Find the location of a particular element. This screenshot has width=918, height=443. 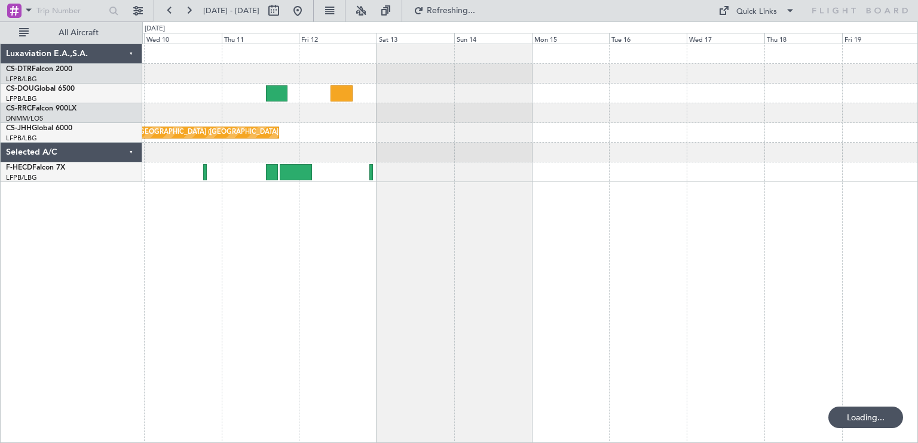

div: Quick Links is located at coordinates (756, 12).